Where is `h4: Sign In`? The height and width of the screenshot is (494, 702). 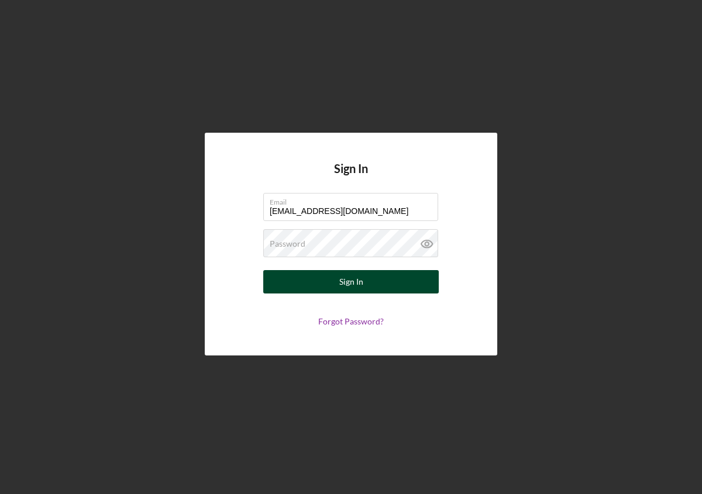 h4: Sign In is located at coordinates (351, 177).